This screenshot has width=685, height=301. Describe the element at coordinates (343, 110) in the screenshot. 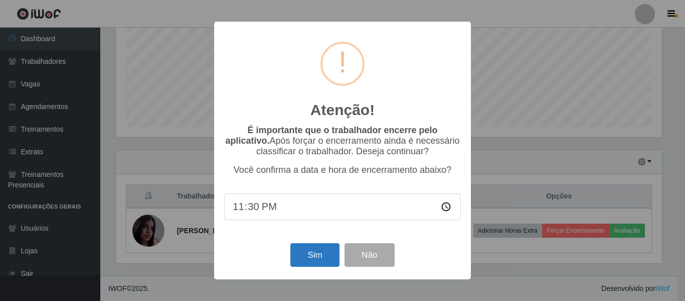

I see `h2: Atenção!` at that location.